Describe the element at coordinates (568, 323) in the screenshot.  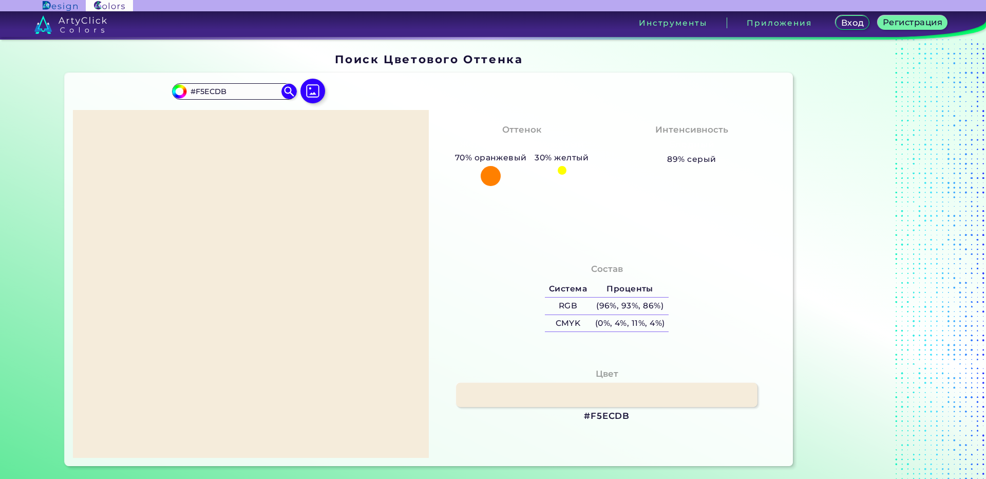
I see `h5: CMYK` at that location.